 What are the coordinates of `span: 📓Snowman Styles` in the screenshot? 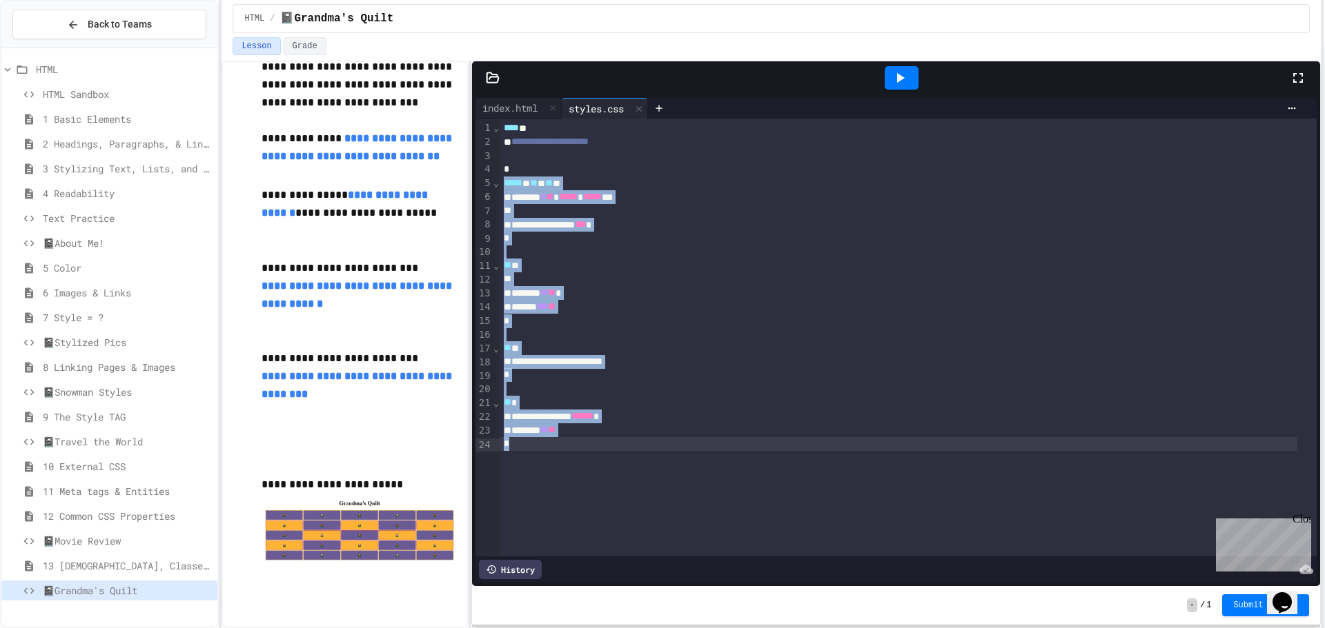 It's located at (127, 392).